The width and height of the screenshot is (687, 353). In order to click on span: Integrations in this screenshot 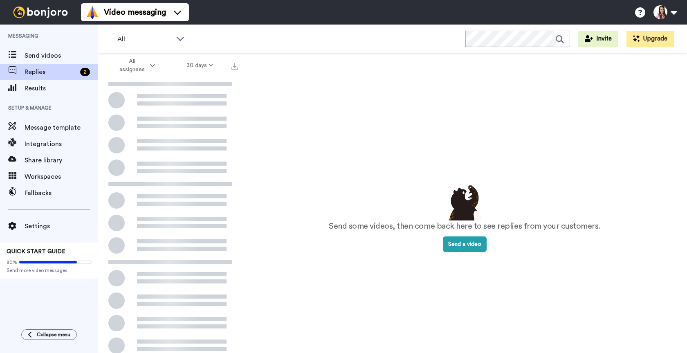, I will do `click(61, 144)`.